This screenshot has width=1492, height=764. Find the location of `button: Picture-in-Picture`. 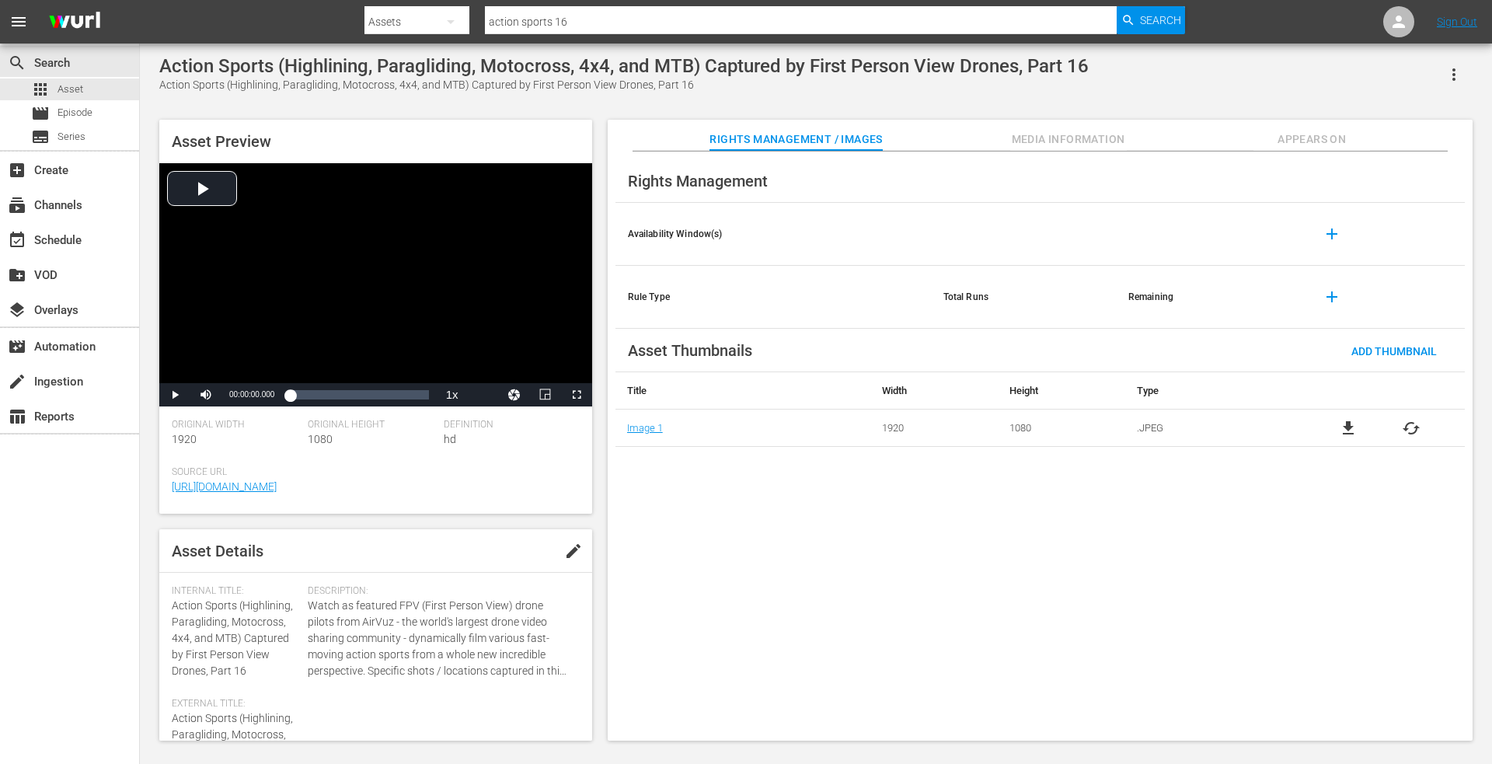

button: Picture-in-Picture is located at coordinates (546, 395).